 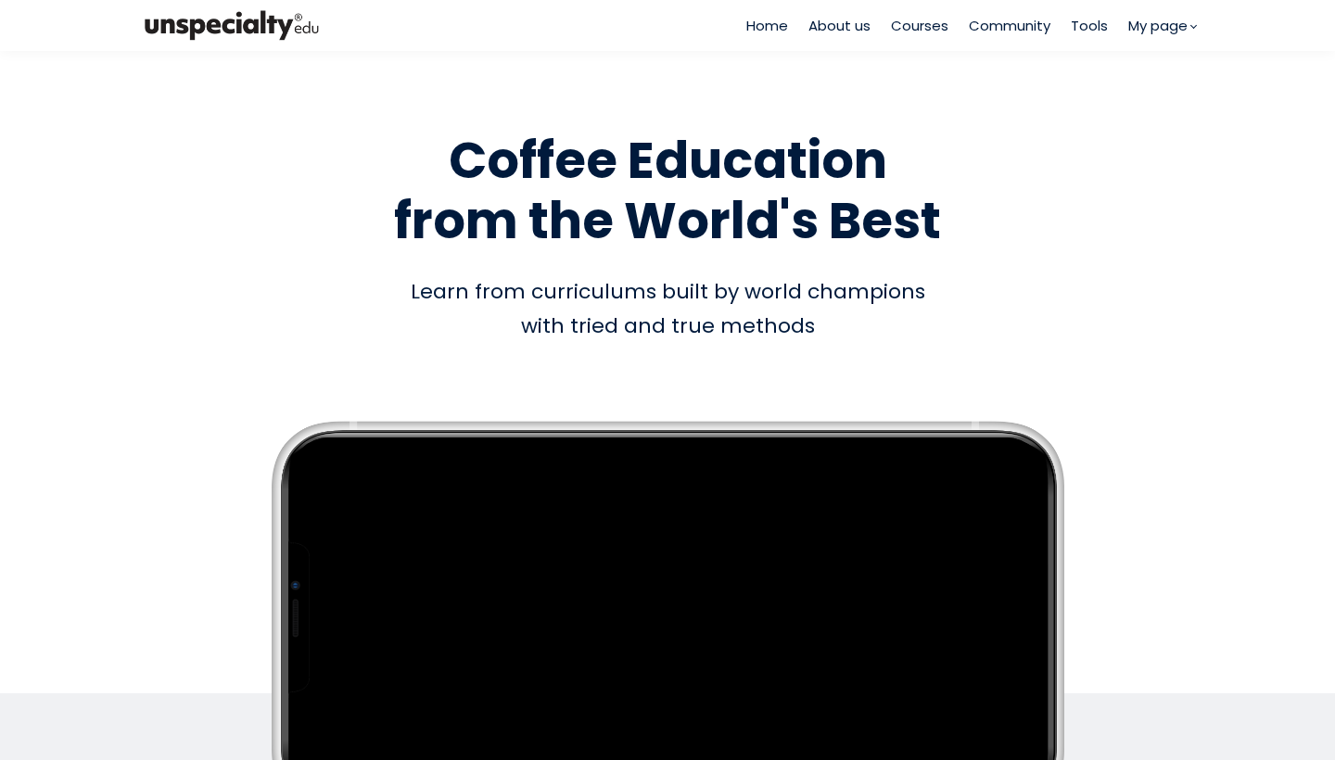 I want to click on span: Tools, so click(x=1089, y=25).